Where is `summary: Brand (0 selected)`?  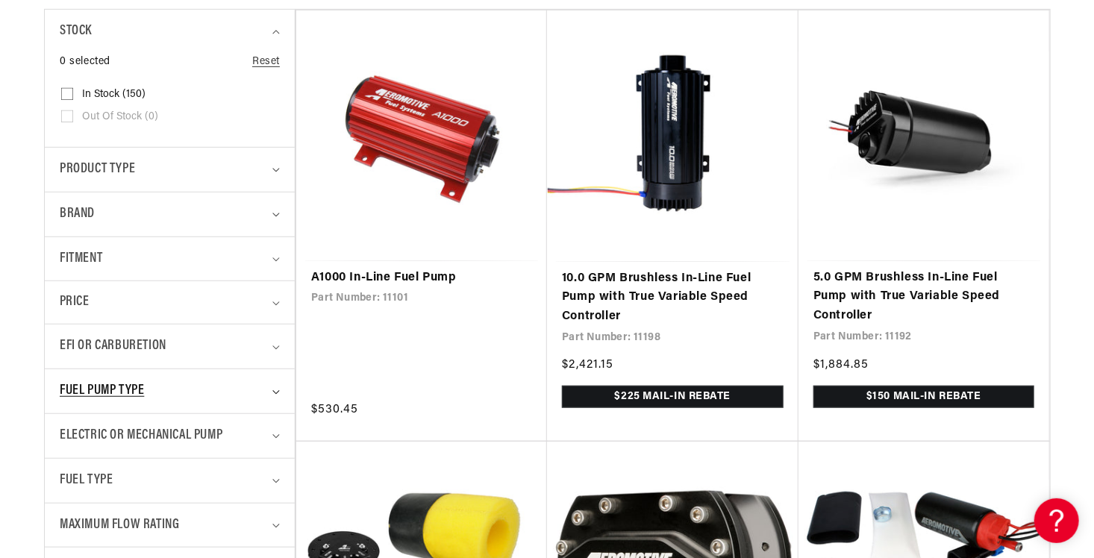
summary: Brand (0 selected) is located at coordinates (169, 214).